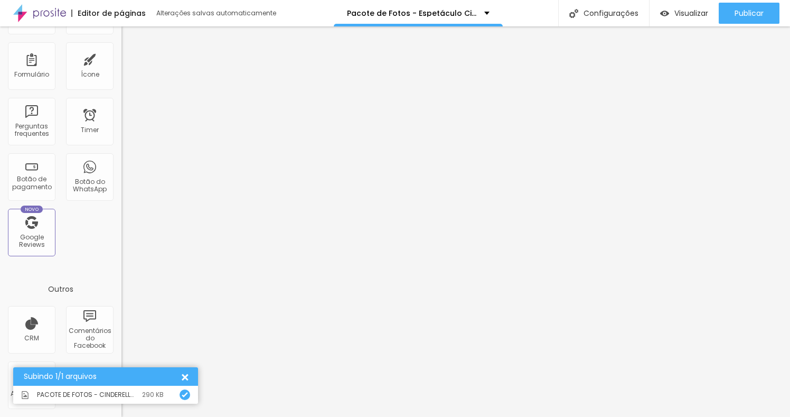 This screenshot has width=790, height=417. Describe the element at coordinates (749, 13) in the screenshot. I see `button: Publicar` at that location.